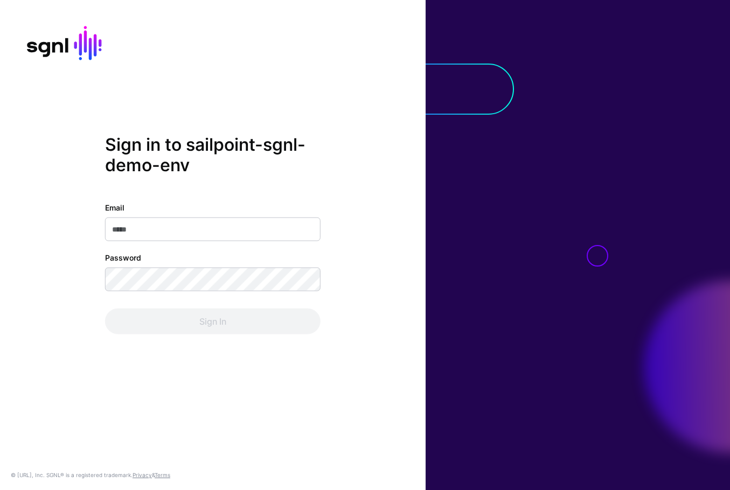 Image resolution: width=730 pixels, height=490 pixels. I want to click on label: Password, so click(123, 257).